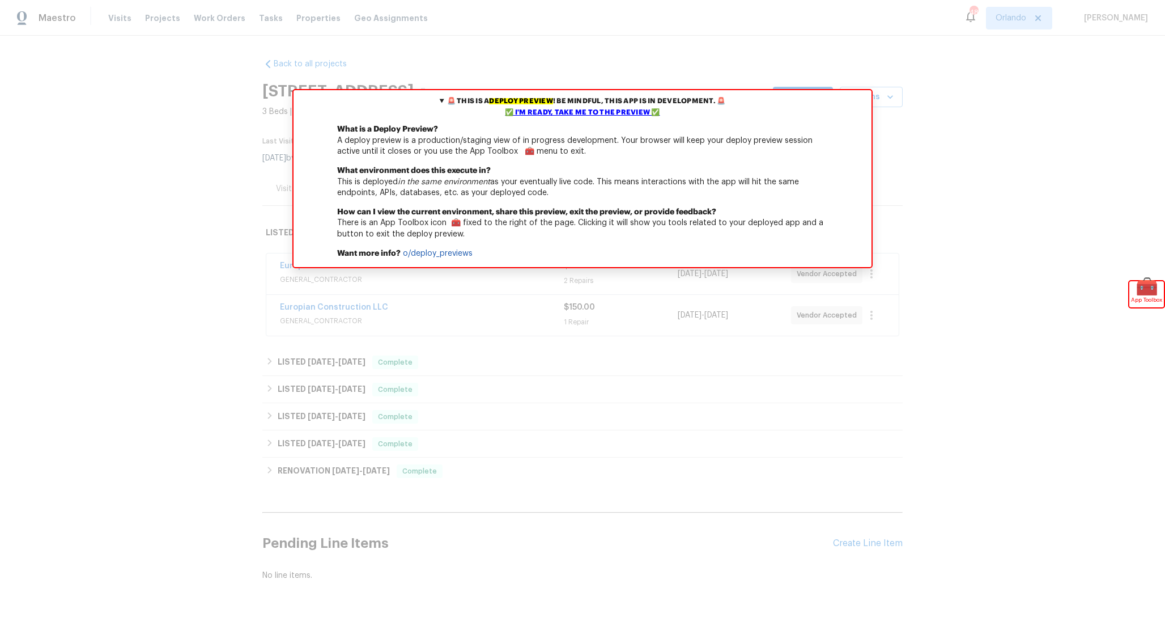  What do you see at coordinates (868, 543) in the screenshot?
I see `div: Create Line Item` at bounding box center [868, 543].